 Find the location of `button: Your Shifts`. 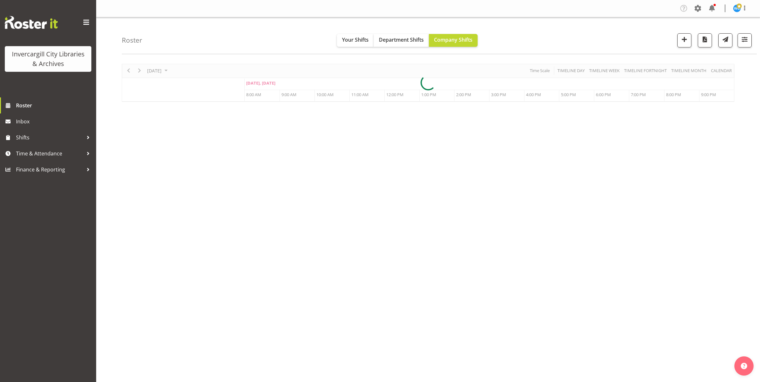

button: Your Shifts is located at coordinates (355, 40).